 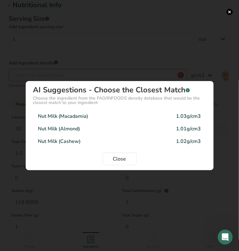 What do you see at coordinates (59, 129) in the screenshot?
I see `div: Nut Milk (Almond)` at bounding box center [59, 129].